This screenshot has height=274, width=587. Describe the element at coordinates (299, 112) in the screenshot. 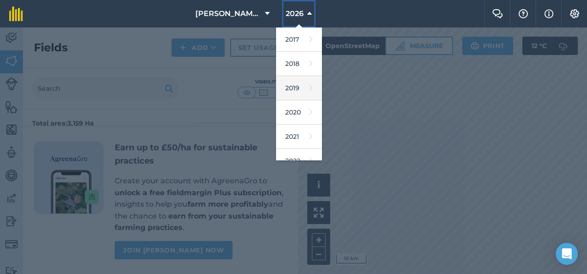

I see `a: 2020` at that location.